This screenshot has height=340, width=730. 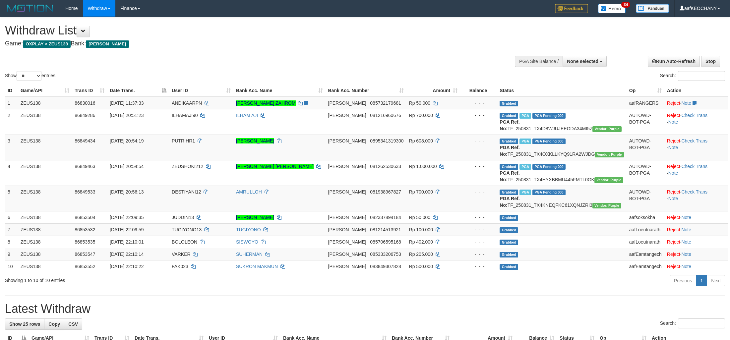 I want to click on span: 86853552, so click(x=85, y=267).